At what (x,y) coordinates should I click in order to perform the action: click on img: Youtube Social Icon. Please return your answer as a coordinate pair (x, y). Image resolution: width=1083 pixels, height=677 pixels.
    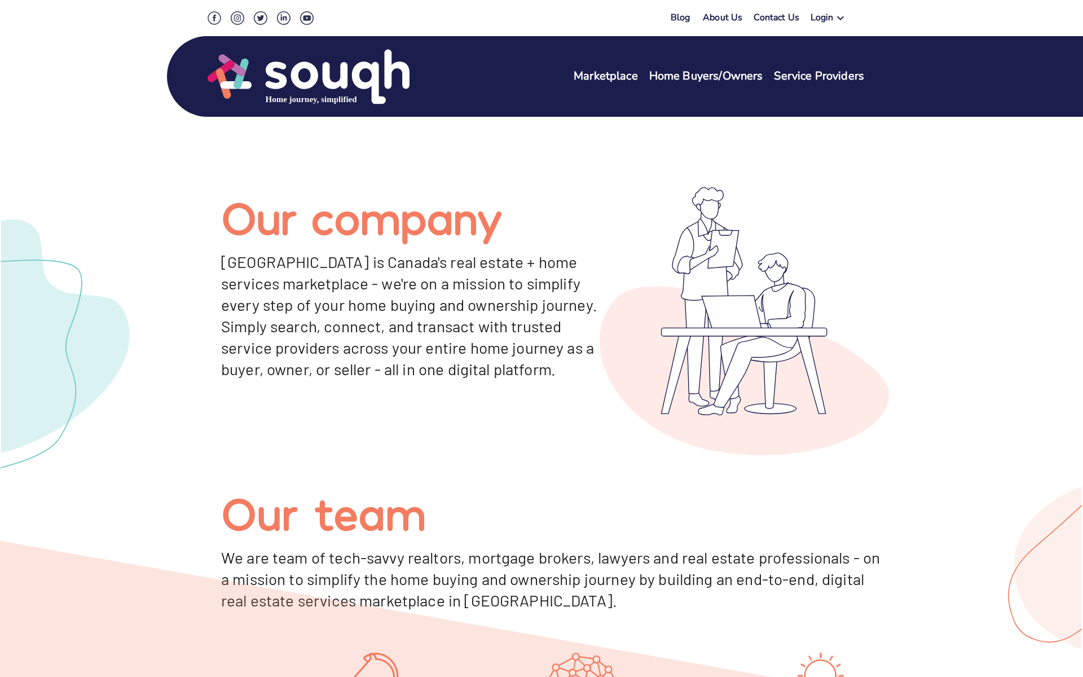
    Looking at the image, I should click on (307, 18).